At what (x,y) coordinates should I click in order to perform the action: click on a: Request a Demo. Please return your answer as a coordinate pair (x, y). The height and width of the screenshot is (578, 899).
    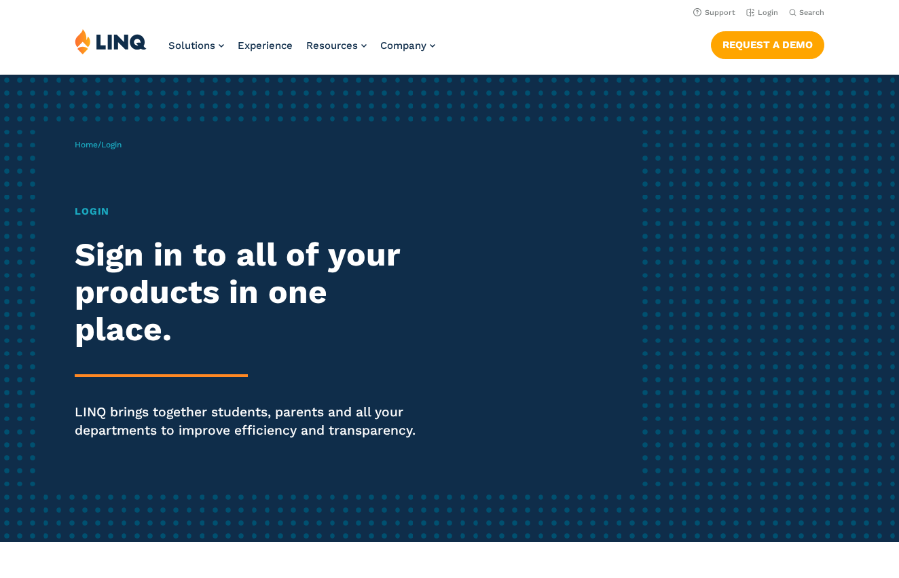
    Looking at the image, I should click on (768, 45).